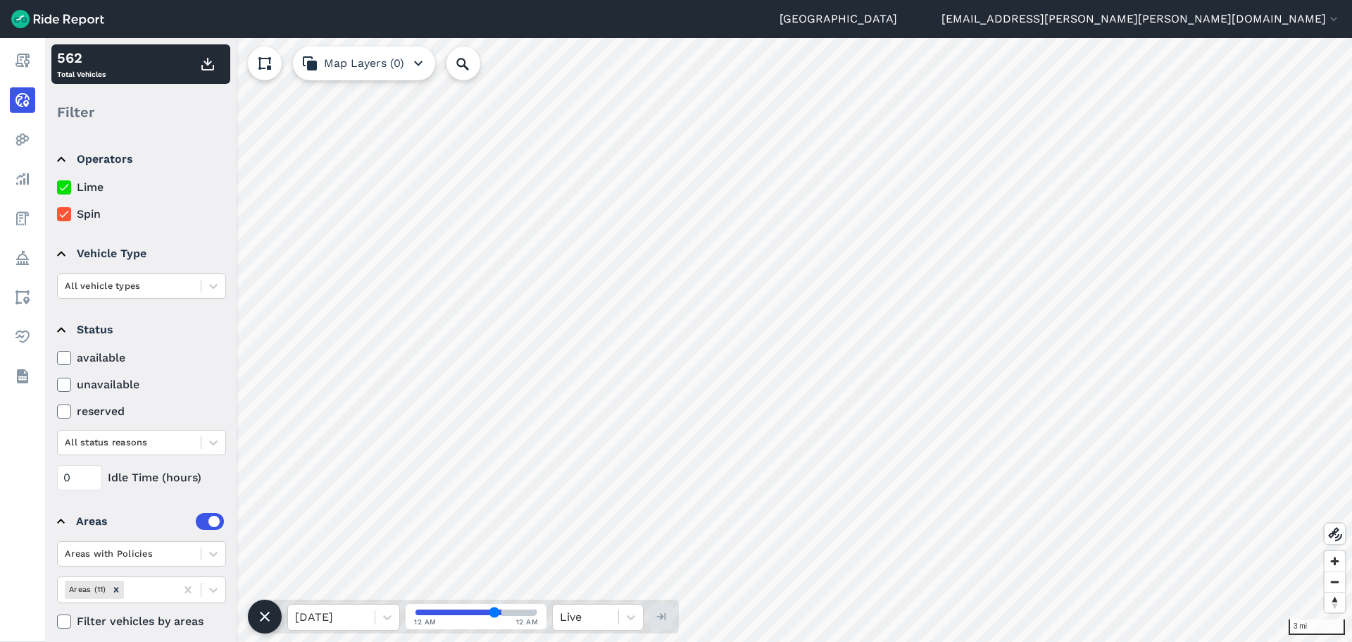 This screenshot has height=642, width=1352. Describe the element at coordinates (23, 61) in the screenshot. I see `a: Report` at that location.